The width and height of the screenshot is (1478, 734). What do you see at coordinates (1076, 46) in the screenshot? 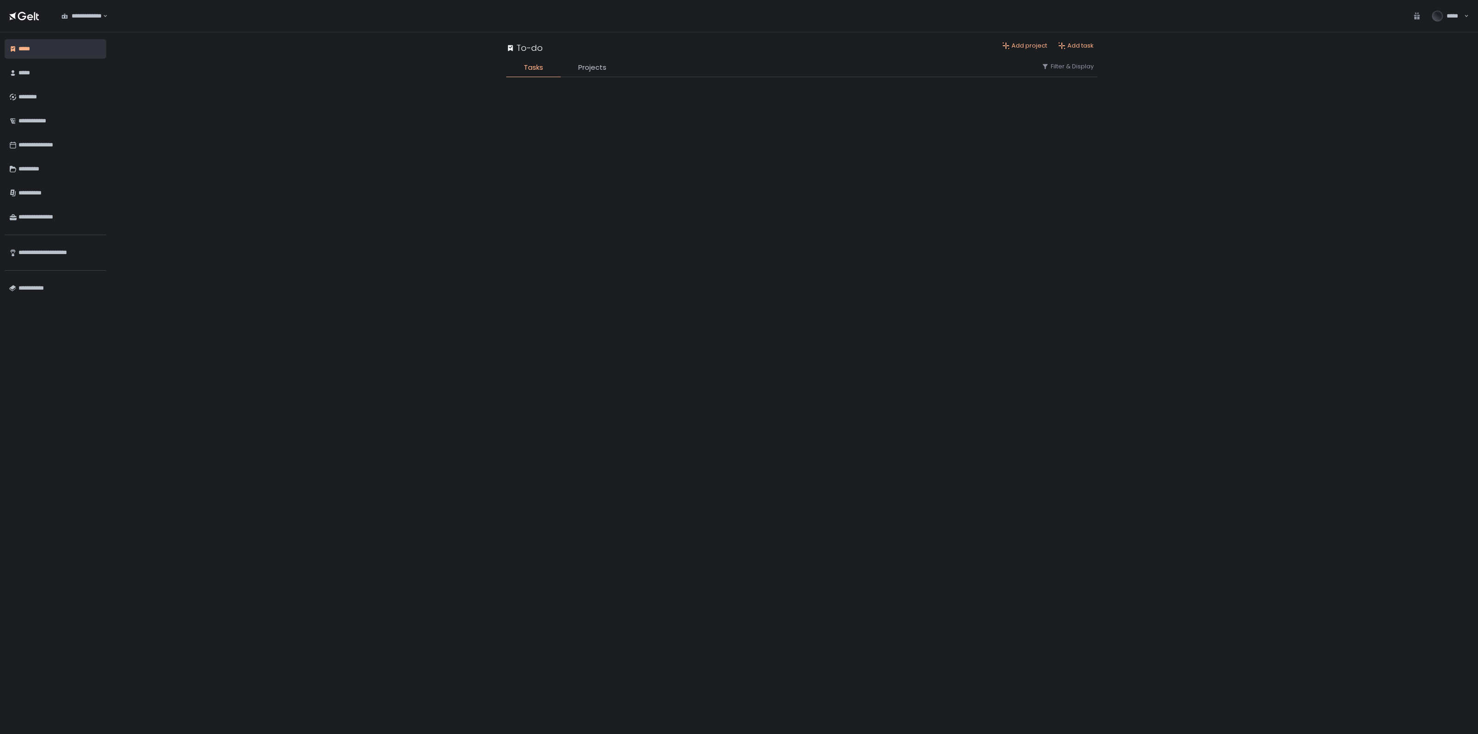
I see `div: Add task` at bounding box center [1076, 46].